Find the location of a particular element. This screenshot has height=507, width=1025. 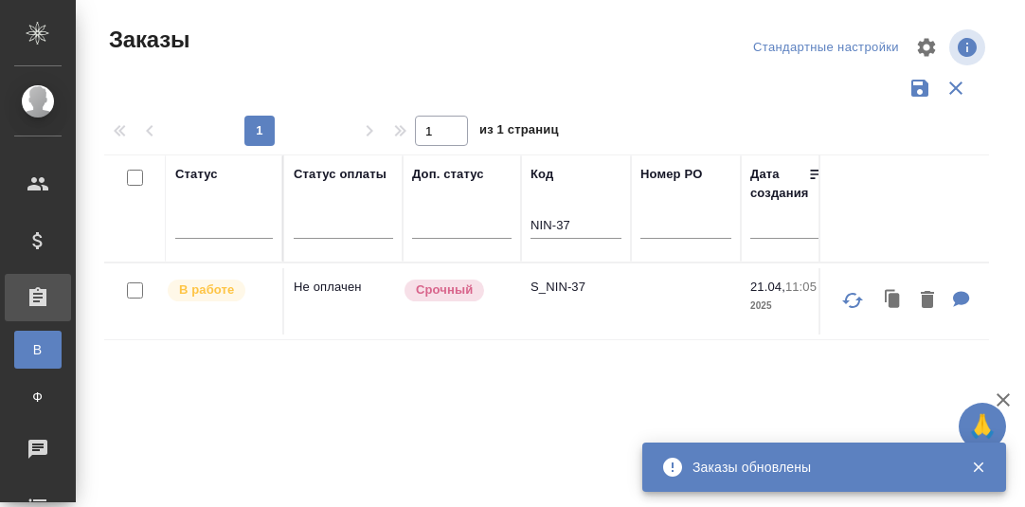

span: Ф is located at coordinates (38, 397).